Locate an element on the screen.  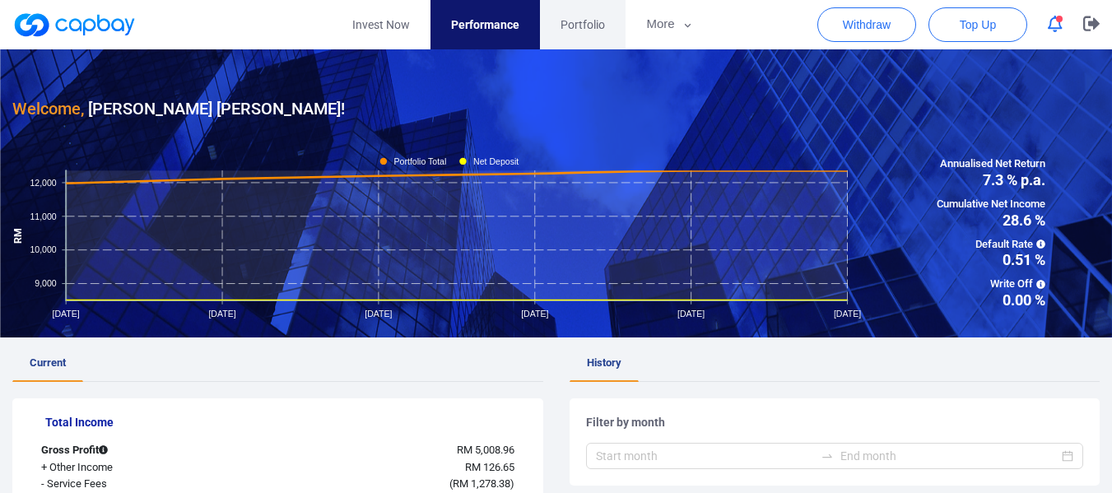
button: Top Up is located at coordinates (978, 25).